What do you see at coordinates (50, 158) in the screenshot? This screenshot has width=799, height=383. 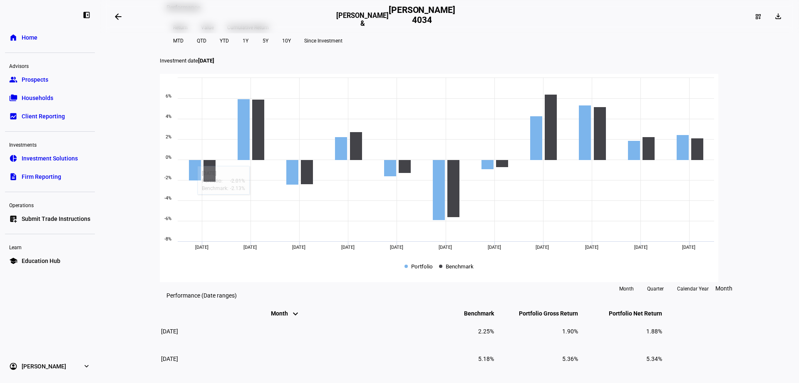 I see `a: pie_chartInvestment Solutions` at bounding box center [50, 158].